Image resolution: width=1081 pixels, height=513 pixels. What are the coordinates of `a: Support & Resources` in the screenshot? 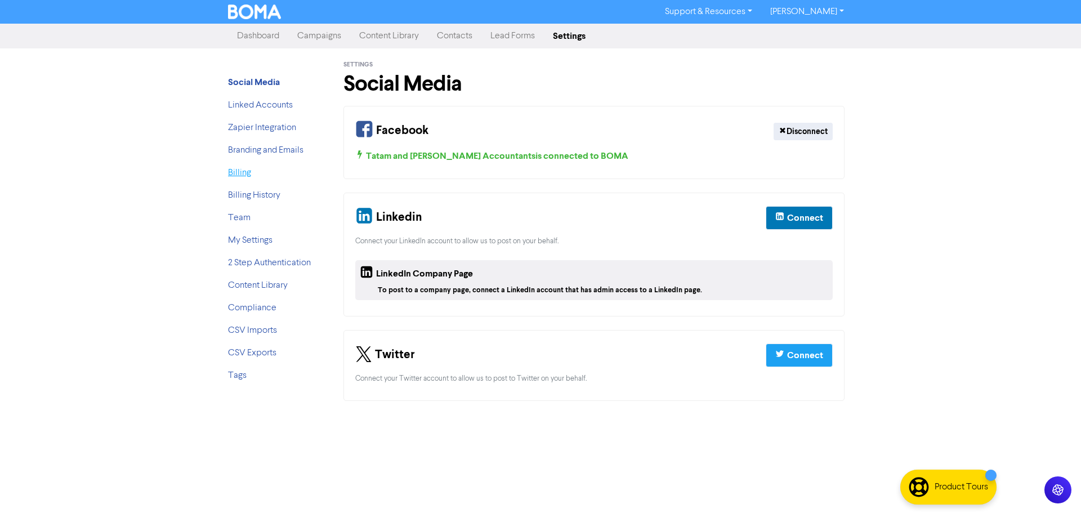 It's located at (708, 12).